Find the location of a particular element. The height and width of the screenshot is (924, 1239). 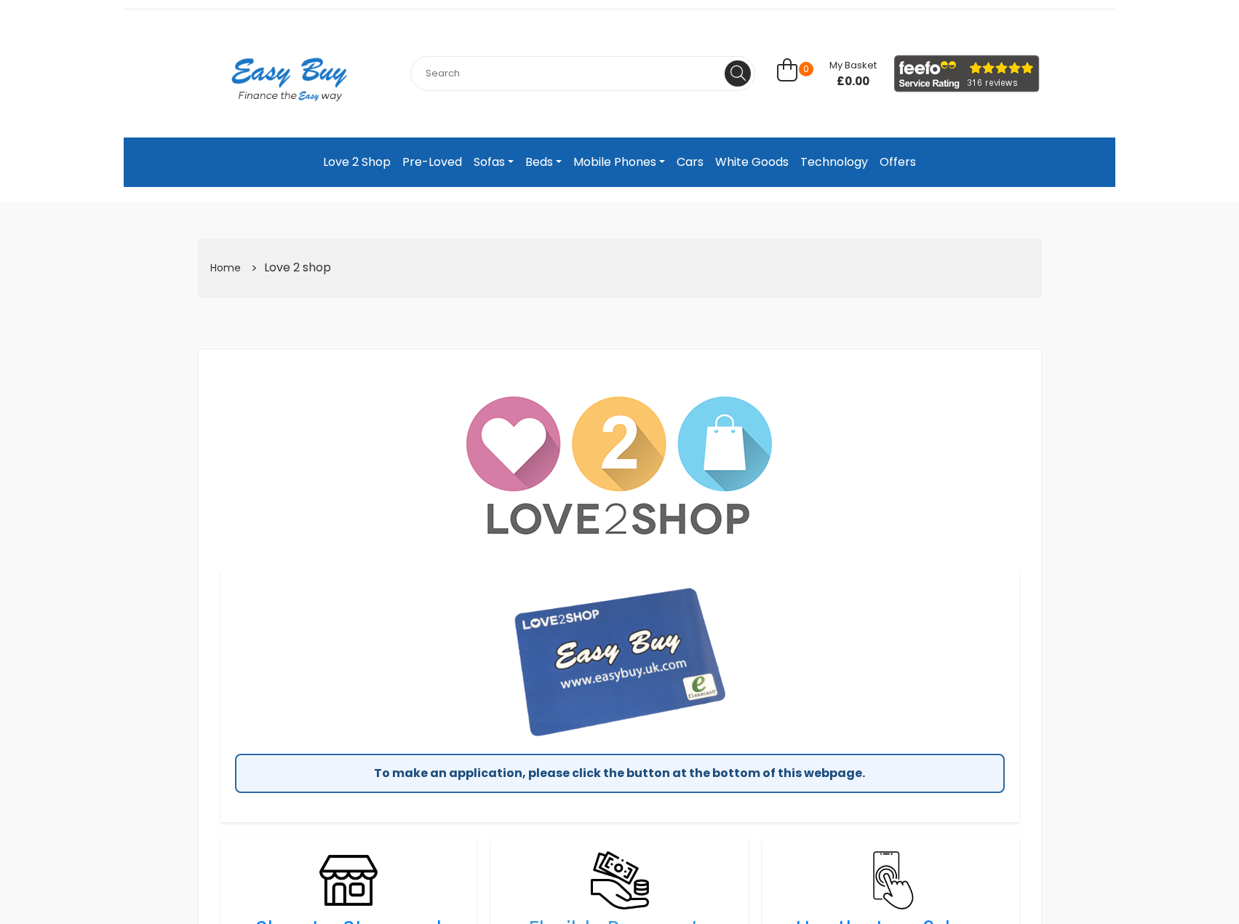

img: Shop Anywhere is located at coordinates (349, 880).